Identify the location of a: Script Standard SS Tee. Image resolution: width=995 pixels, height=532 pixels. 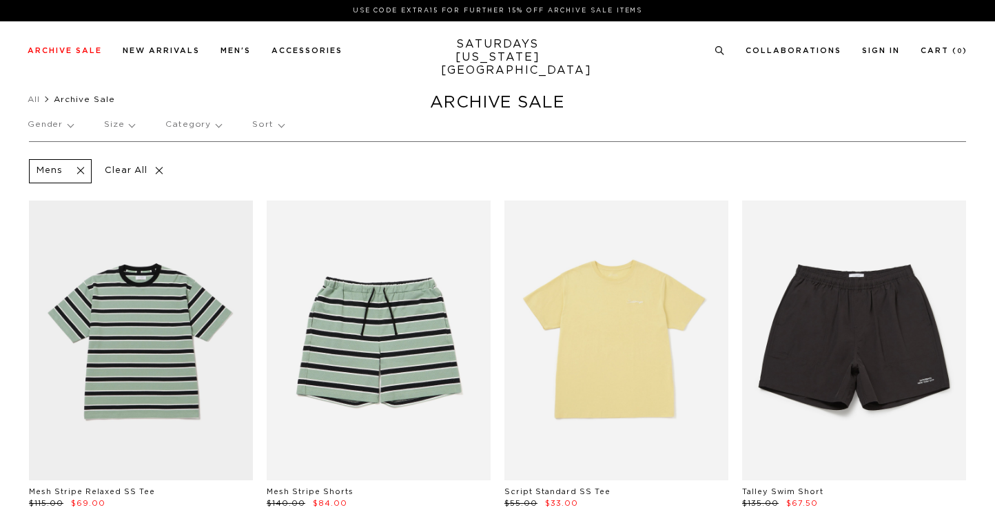
(557, 491).